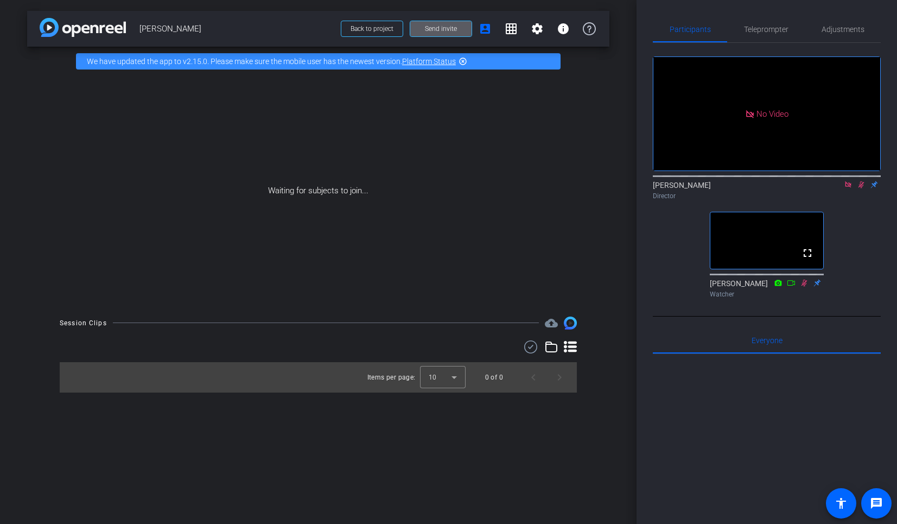 This screenshot has width=897, height=524. I want to click on a: Platform Status, so click(429, 61).